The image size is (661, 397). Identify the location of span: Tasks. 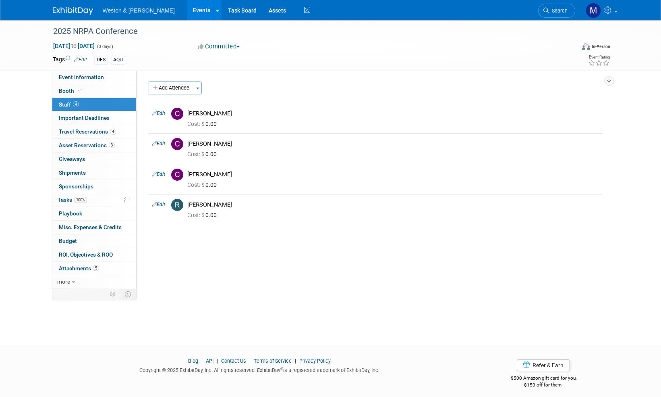
(73, 199).